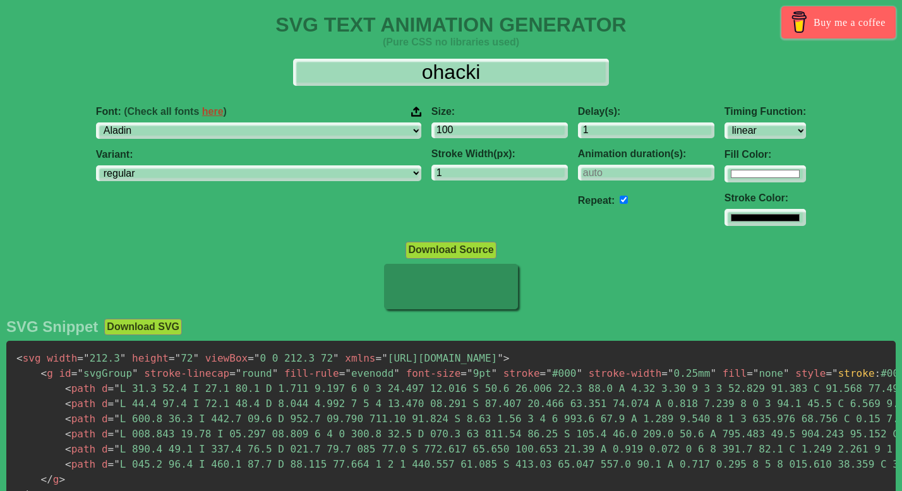  Describe the element at coordinates (101, 358) in the screenshot. I see `span: 212.3` at that location.